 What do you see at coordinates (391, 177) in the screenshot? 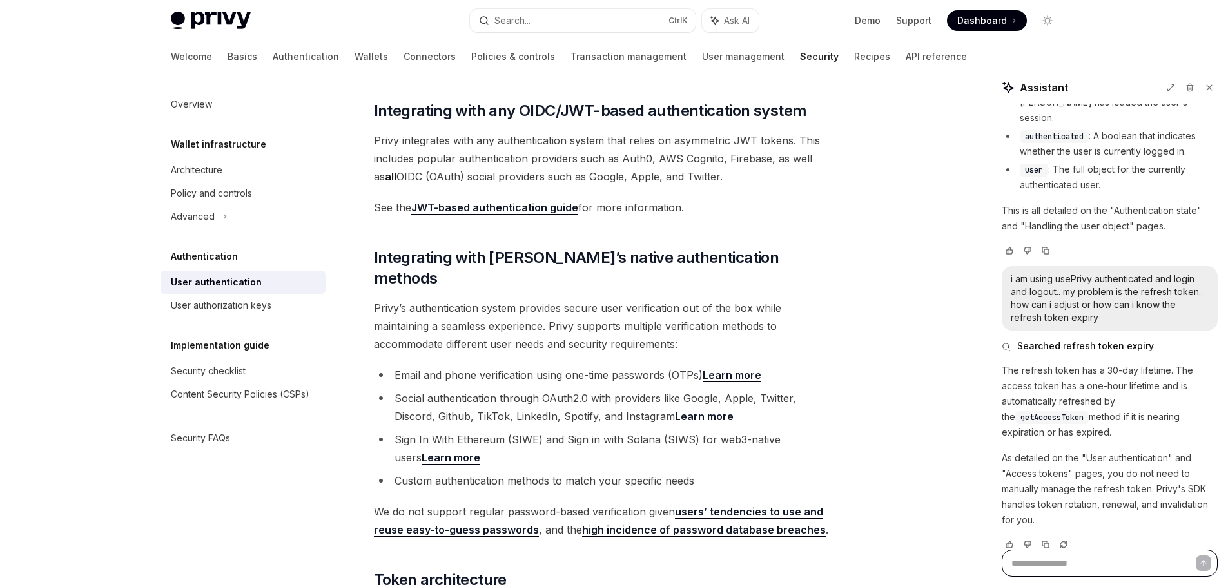
I see `strong: all` at bounding box center [391, 177].